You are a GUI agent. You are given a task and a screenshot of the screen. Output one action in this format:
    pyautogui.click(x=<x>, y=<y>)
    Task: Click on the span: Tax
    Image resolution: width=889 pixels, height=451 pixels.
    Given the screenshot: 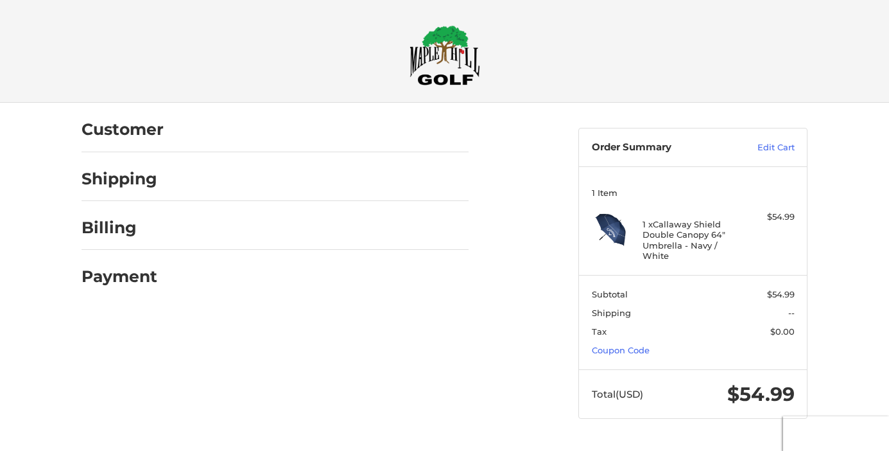 What is the action you would take?
    pyautogui.click(x=599, y=331)
    